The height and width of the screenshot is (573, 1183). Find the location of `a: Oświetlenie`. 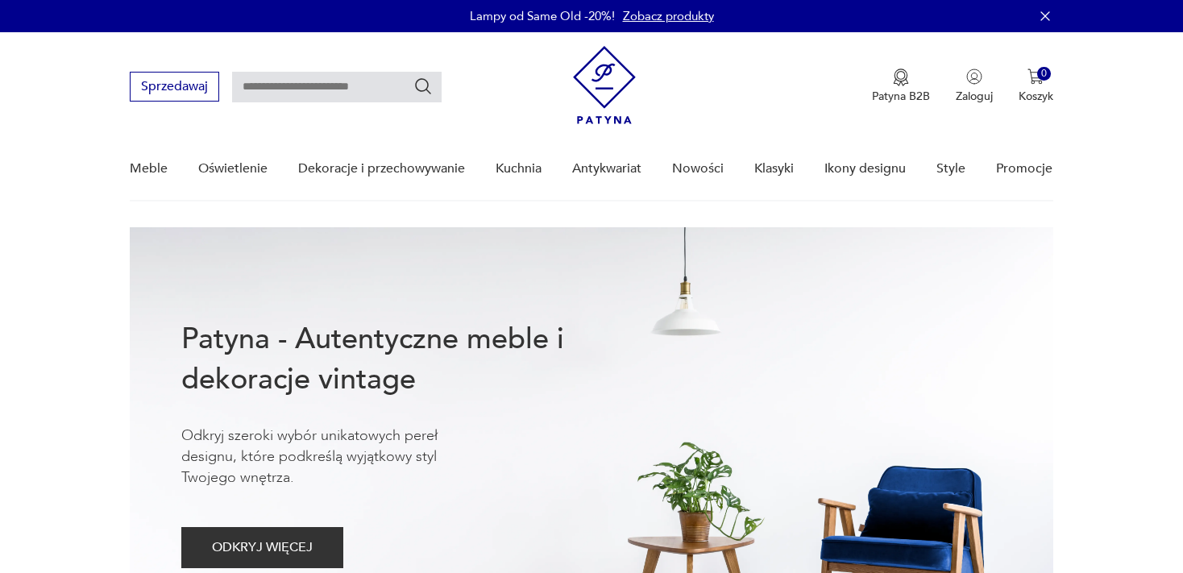

a: Oświetlenie is located at coordinates (233, 168).